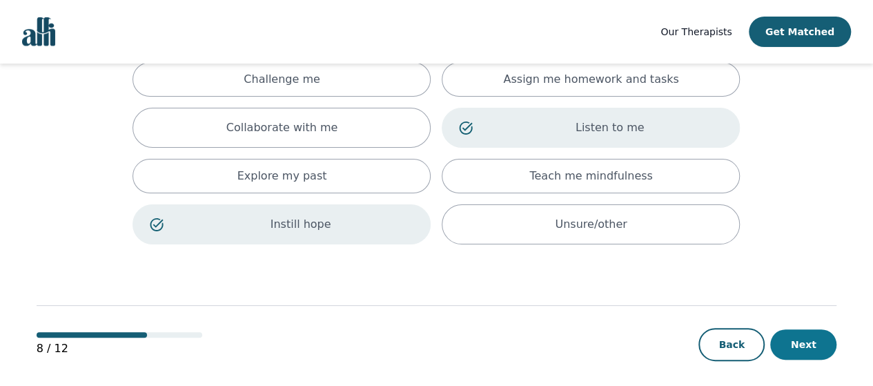 The height and width of the screenshot is (386, 873). I want to click on p: Challenge me, so click(282, 79).